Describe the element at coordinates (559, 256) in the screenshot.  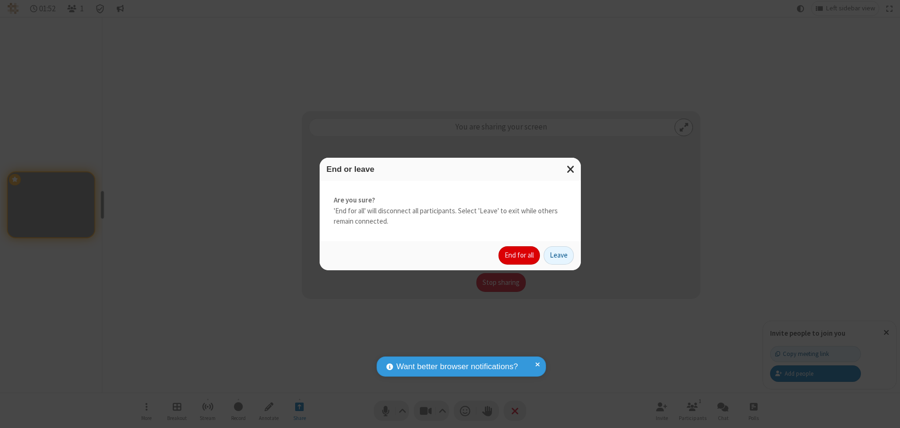
I see `button: Leave` at that location.